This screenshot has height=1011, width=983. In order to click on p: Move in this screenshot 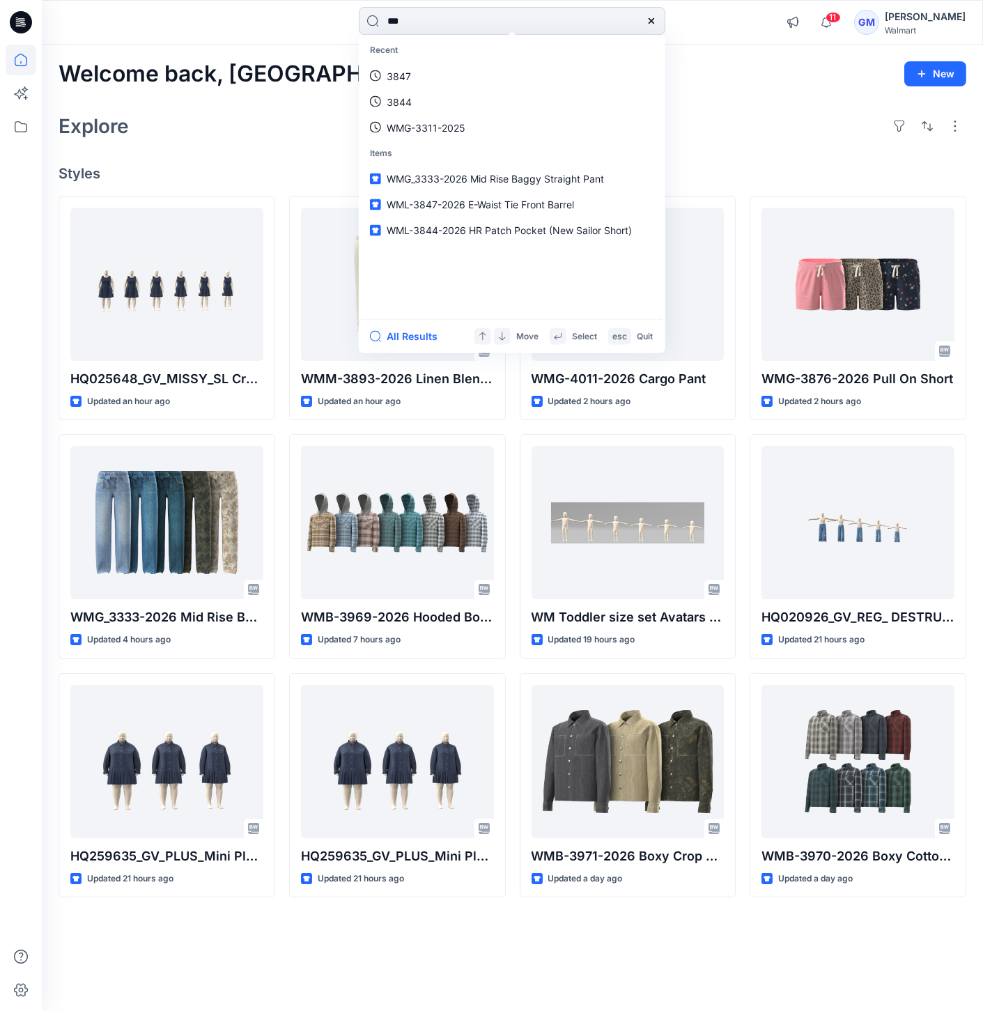, I will do `click(527, 336)`.